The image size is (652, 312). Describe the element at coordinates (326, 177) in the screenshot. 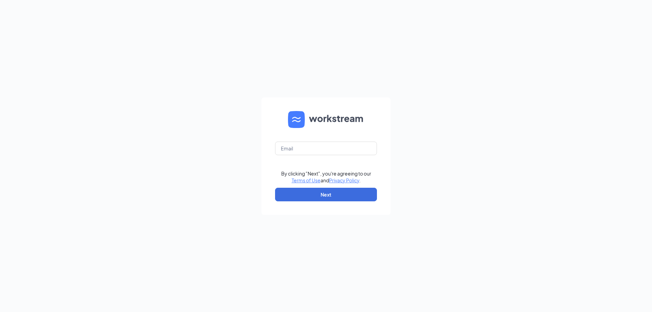

I see `div: By clicking "Next", you're agreeing to our and .` at that location.